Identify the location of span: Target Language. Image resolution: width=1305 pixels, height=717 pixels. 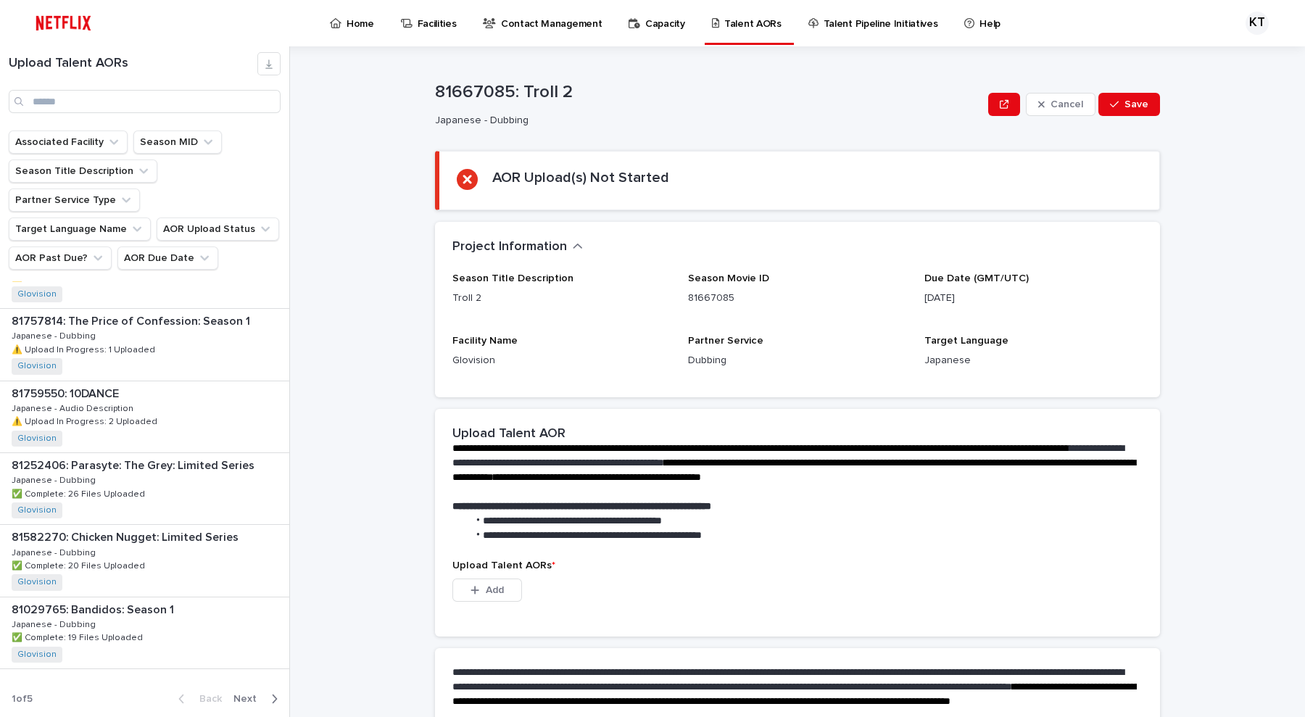
(967, 341).